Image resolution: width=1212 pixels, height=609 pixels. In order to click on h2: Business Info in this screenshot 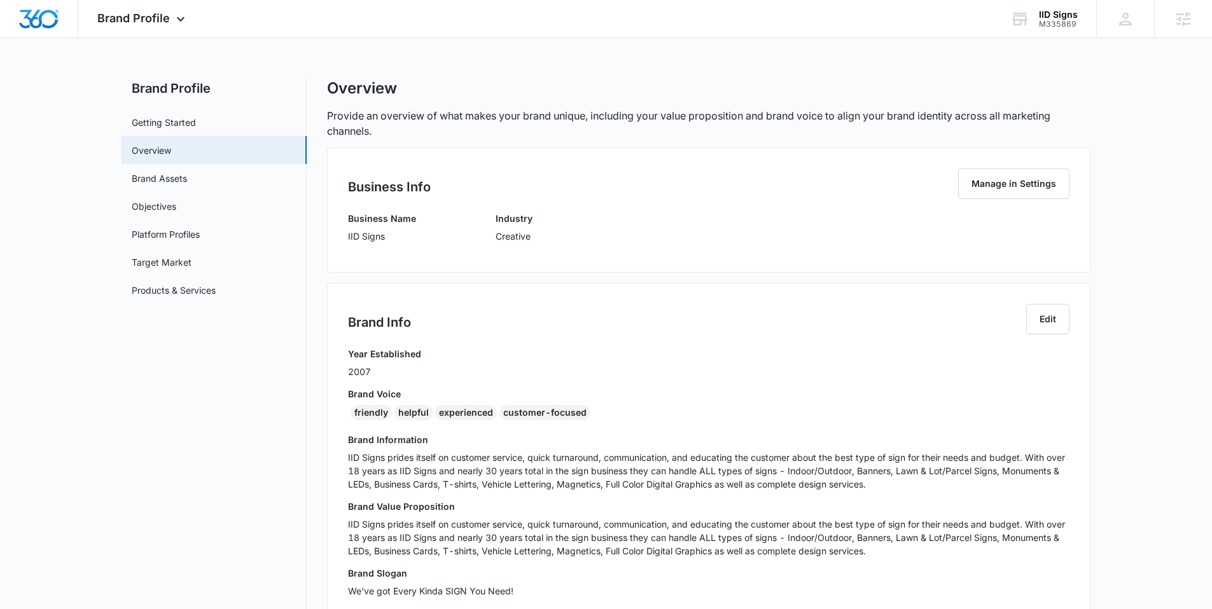, I will do `click(389, 187)`.